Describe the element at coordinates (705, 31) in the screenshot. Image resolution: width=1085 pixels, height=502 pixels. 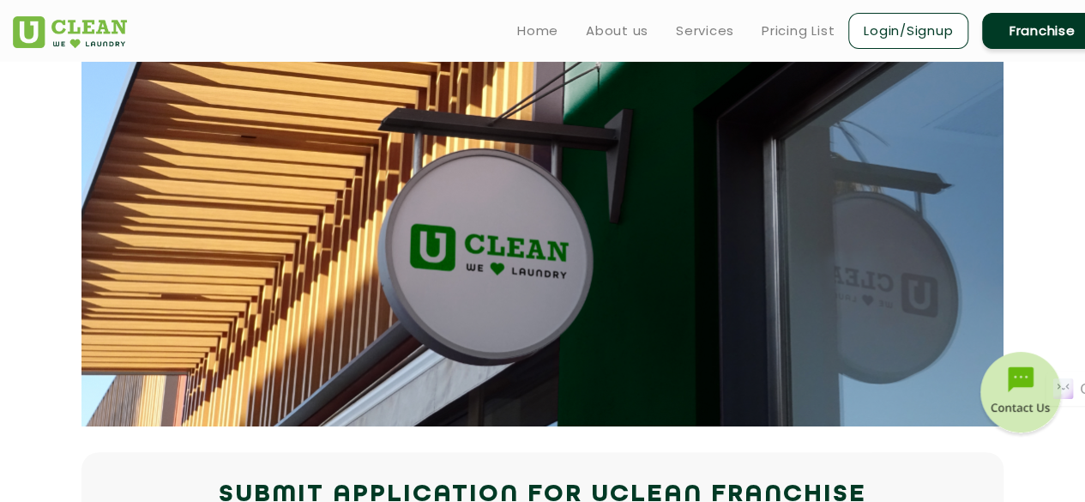
I see `a: Services` at that location.